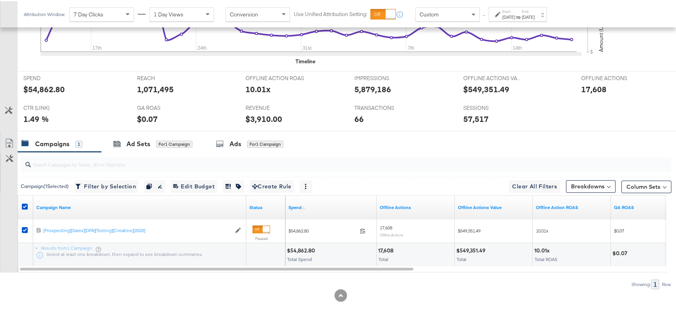  What do you see at coordinates (476, 117) in the screenshot?
I see `div: 57,517` at bounding box center [476, 117].